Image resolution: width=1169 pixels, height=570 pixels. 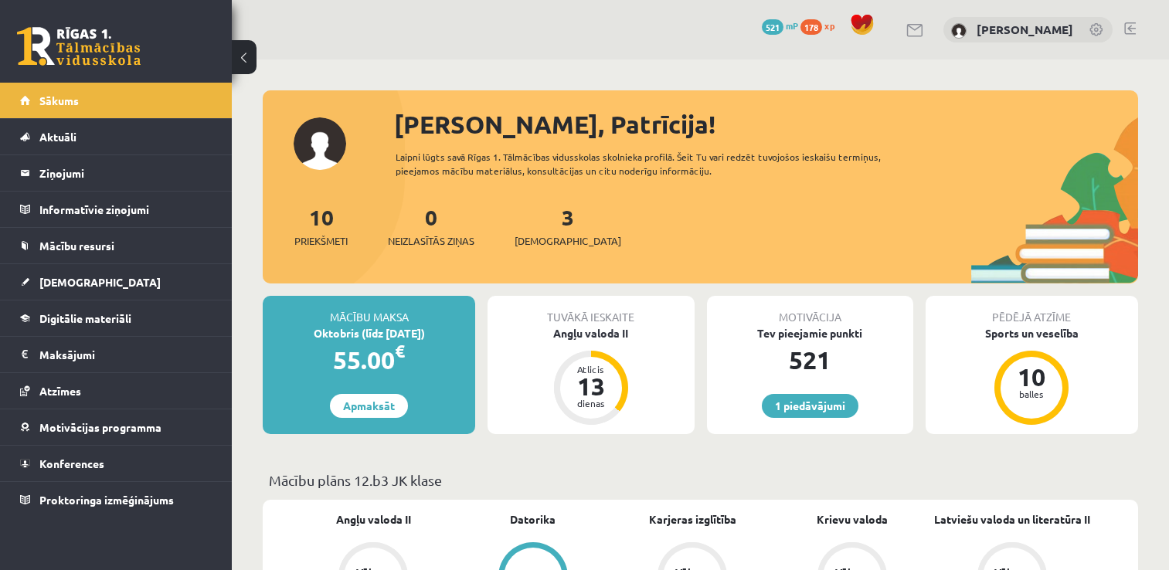 I want to click on div: Angļu valoda II, so click(x=590, y=333).